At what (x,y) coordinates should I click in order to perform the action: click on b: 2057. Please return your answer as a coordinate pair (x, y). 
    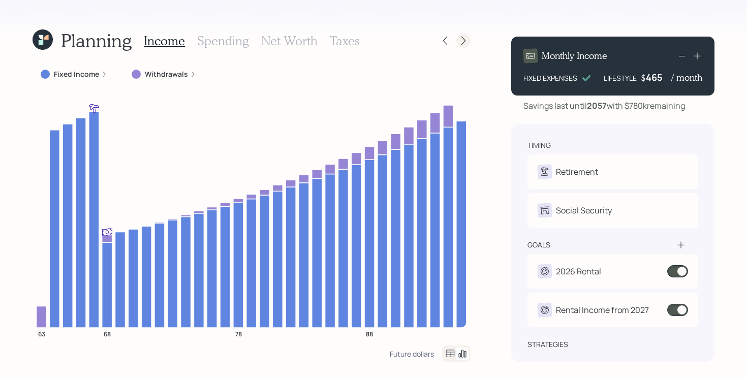
    Looking at the image, I should click on (596, 106).